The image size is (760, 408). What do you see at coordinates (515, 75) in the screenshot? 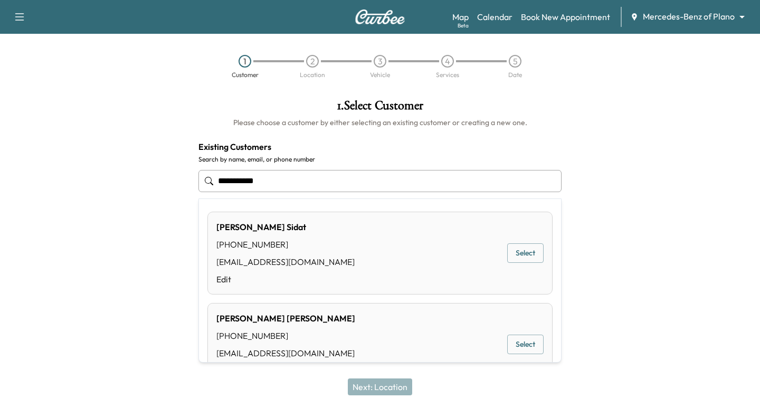
I see `div: Date` at bounding box center [515, 75].